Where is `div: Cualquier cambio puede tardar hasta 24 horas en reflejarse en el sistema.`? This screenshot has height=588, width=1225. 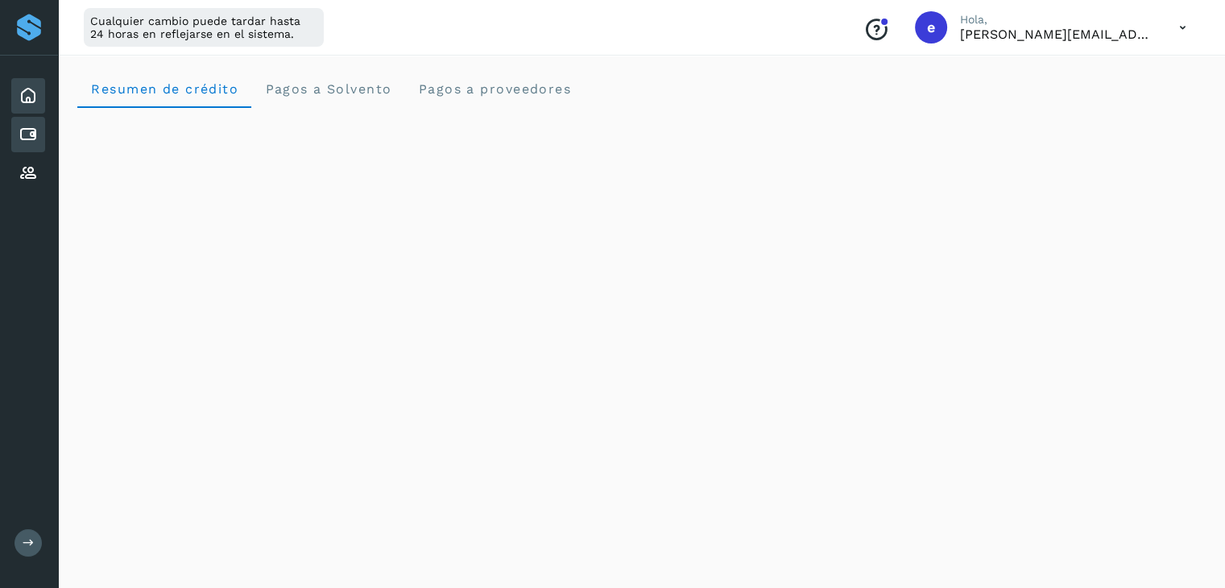
div: Cualquier cambio puede tardar hasta 24 horas en reflejarse en el sistema. is located at coordinates (204, 27).